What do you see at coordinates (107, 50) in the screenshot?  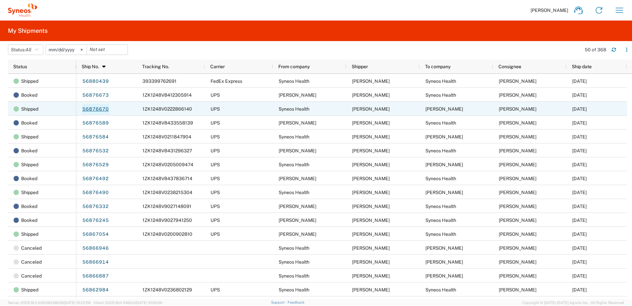 I see `input: Not set` at bounding box center [107, 50].